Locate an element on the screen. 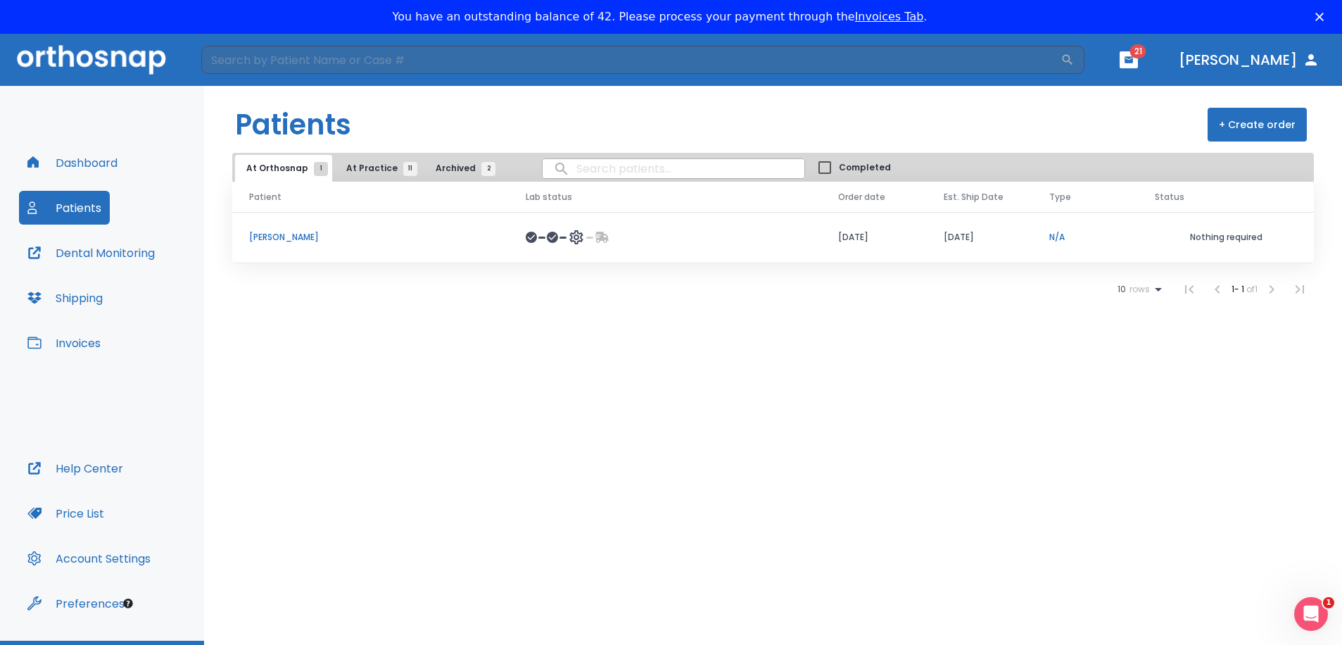 Image resolution: width=1342 pixels, height=645 pixels. span: 2 is located at coordinates (488, 169).